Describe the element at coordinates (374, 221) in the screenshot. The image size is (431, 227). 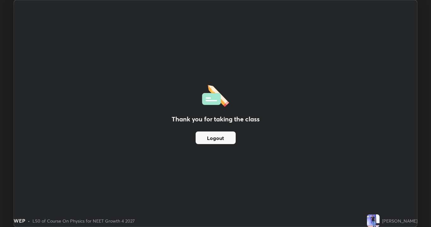
I see `img: f51fef33667341698825c77594be1dc1.jpg` at that location.